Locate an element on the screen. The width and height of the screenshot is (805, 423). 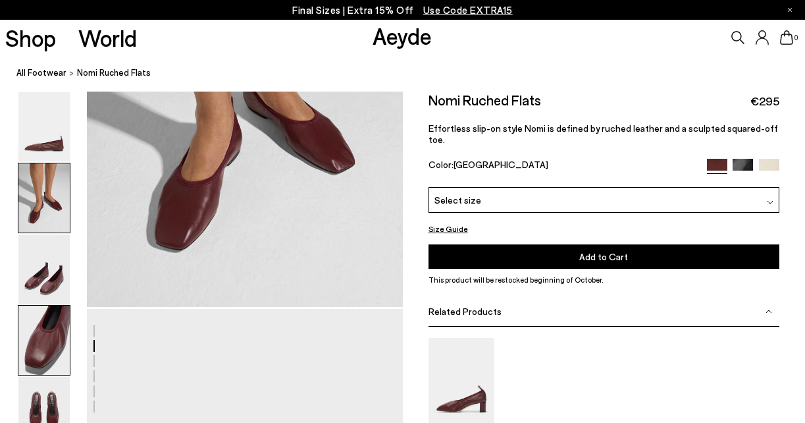
a: Aeyde is located at coordinates (402, 36).